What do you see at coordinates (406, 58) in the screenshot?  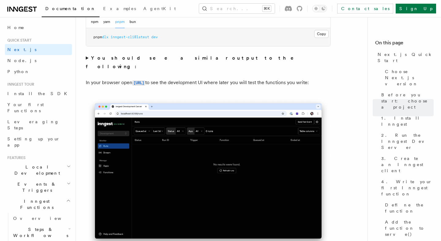 I see `span: Next.js Quick Start` at bounding box center [406, 58].